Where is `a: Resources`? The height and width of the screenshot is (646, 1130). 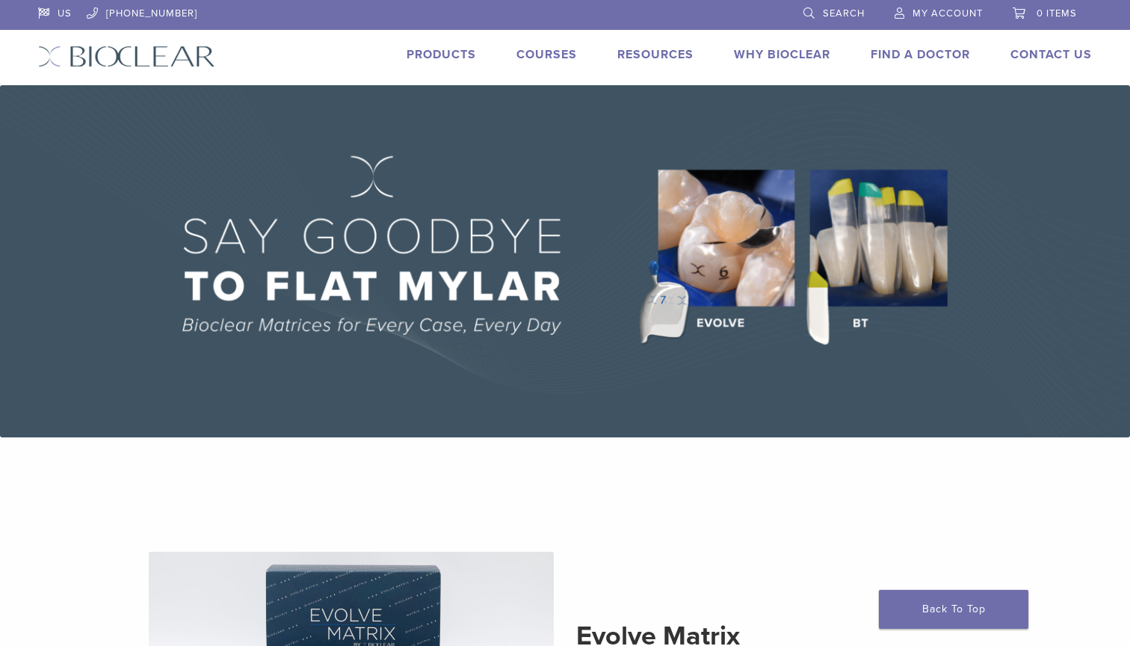
a: Resources is located at coordinates (655, 55).